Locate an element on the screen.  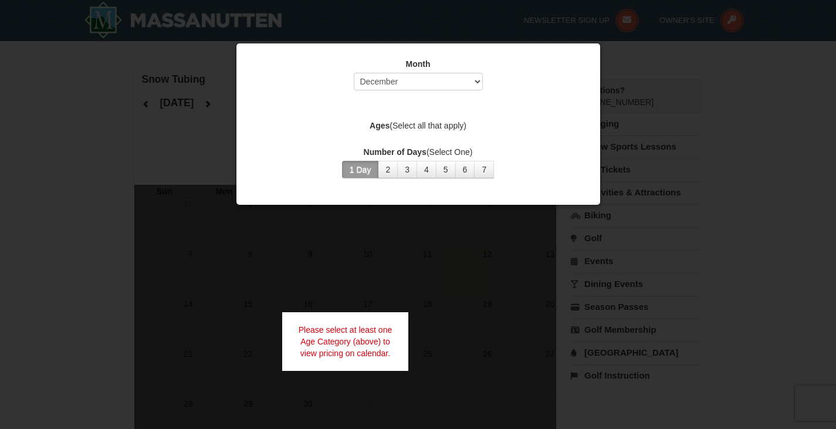
button: 4 is located at coordinates (426, 170).